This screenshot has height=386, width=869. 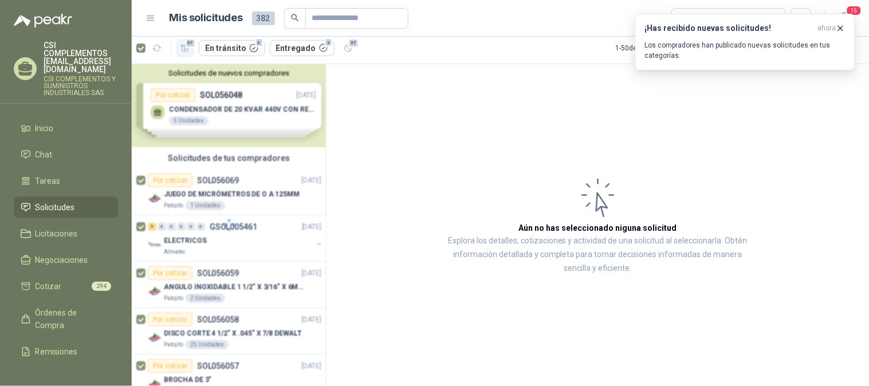 What do you see at coordinates (597, 255) in the screenshot?
I see `p: Explora los detalles, cotizaciones y actividad de una solicitud al seleccionarla. Obtén informaci...` at bounding box center [597, 255].